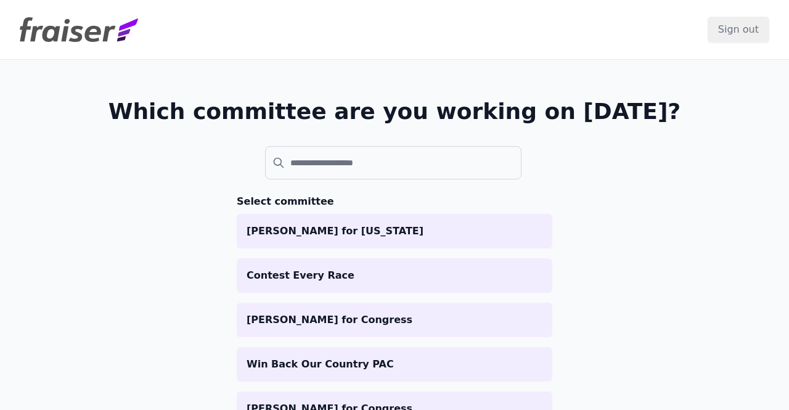 Image resolution: width=789 pixels, height=410 pixels. Describe the element at coordinates (394, 276) in the screenshot. I see `a: Contest Every Race` at that location.